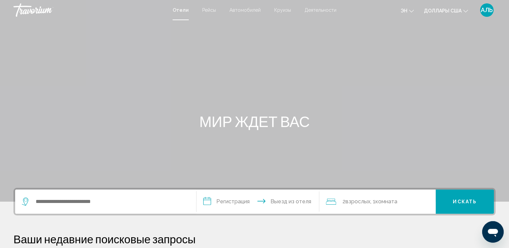 Image resolution: width=509 pixels, height=248 pixels. What do you see at coordinates (255, 121) in the screenshot?
I see `h1: МИР ЖДЕТ ВАС` at bounding box center [255, 121].